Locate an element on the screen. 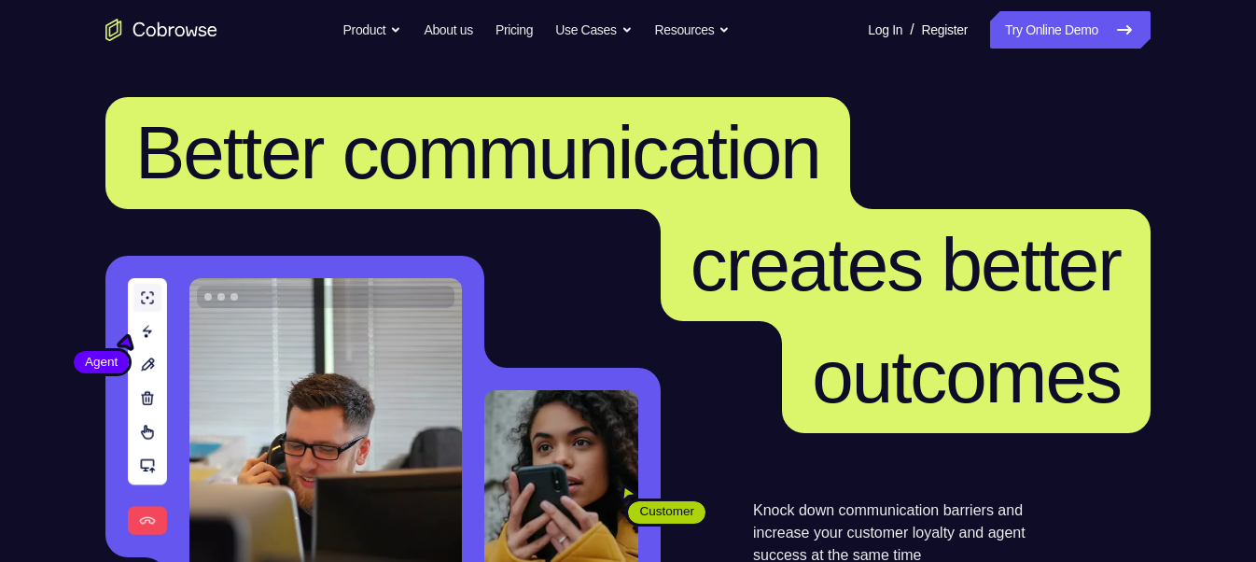  span: Better communication is located at coordinates (478, 152).